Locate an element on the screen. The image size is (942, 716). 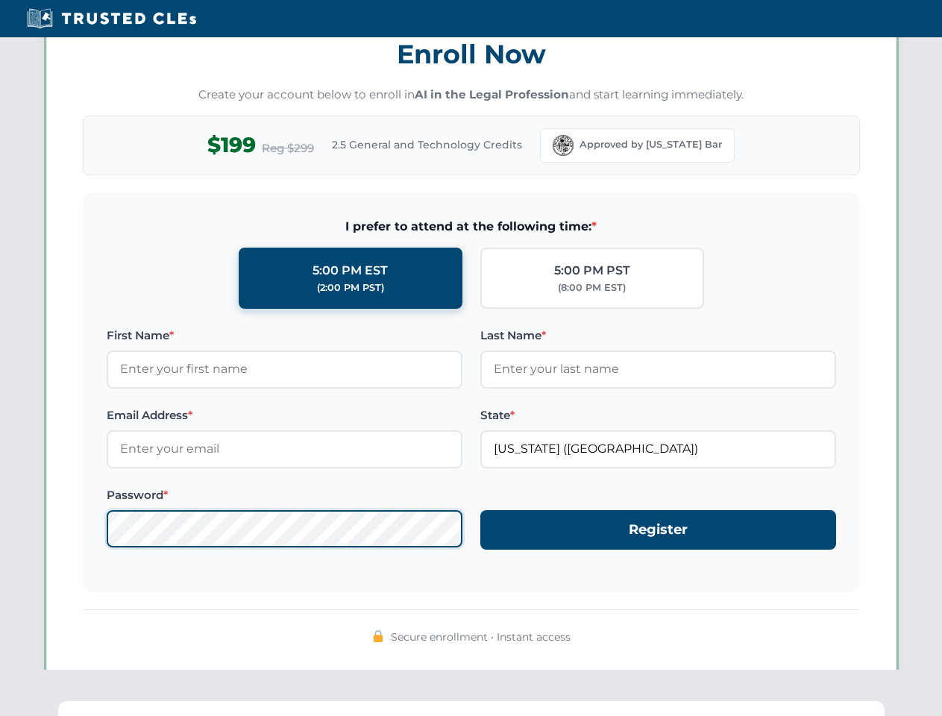
span: Secure enrollment • Instant access is located at coordinates (480, 637).